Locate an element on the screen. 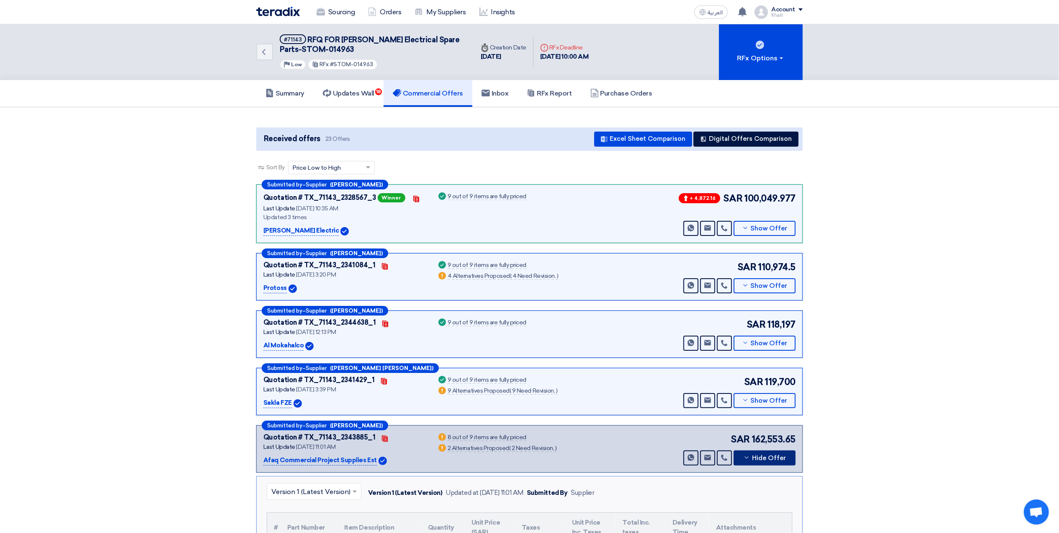 Image resolution: width=1059 pixels, height=533 pixels. button: Excel Sheet Comparison is located at coordinates (643, 139).